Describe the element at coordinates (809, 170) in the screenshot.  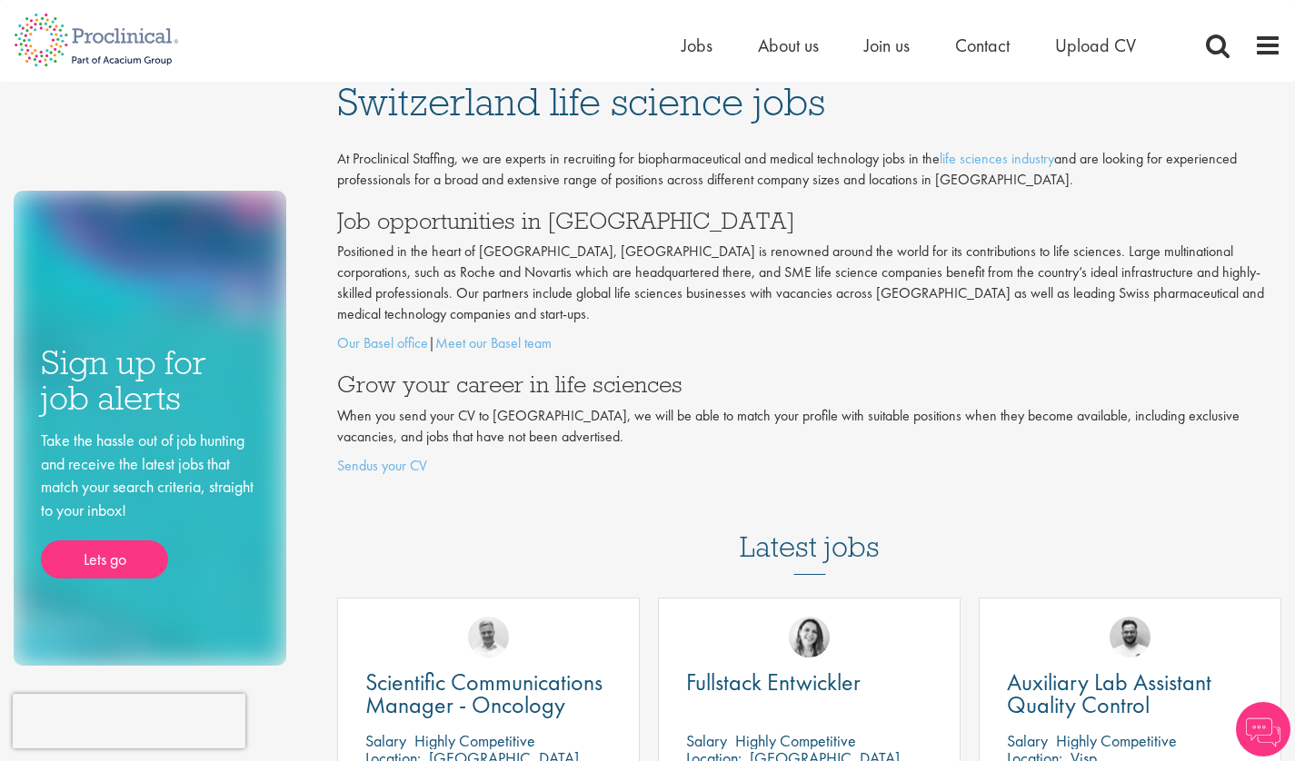
I see `p: At Proclinical Staffing, we are experts in recruiting for biopharmaceutical and medical technolog...` at that location.